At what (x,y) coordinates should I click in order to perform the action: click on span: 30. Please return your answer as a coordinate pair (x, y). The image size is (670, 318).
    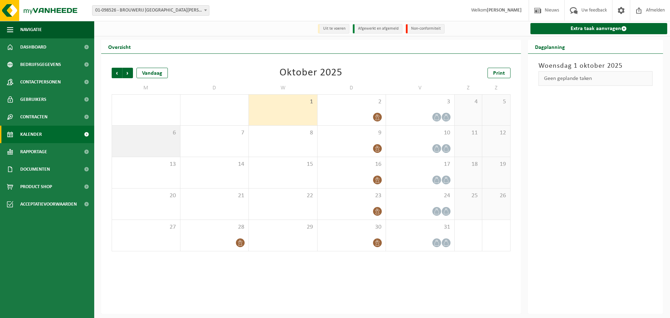
    Looking at the image, I should click on (352, 227).